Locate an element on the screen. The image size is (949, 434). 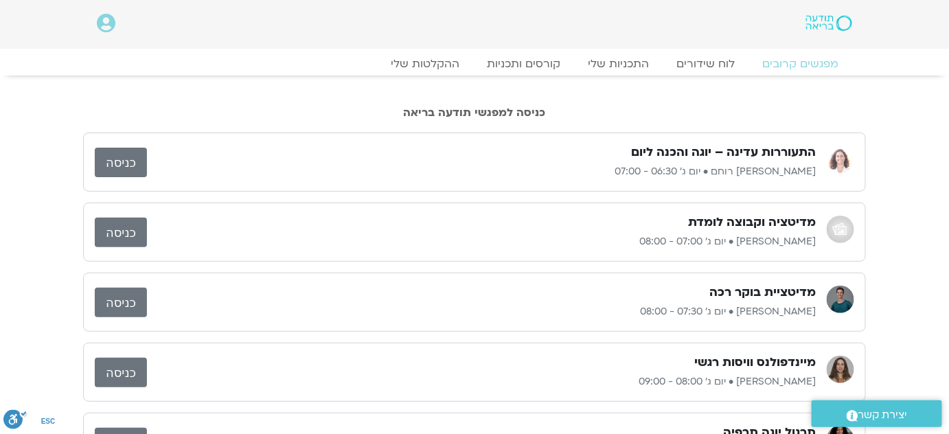
a: ההקלטות שלי is located at coordinates (425, 64).